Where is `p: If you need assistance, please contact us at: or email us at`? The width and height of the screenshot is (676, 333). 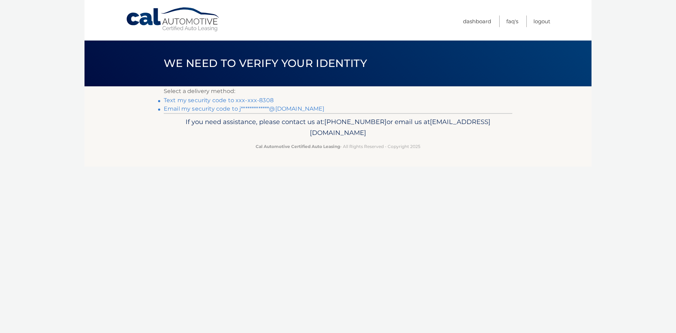 p: If you need assistance, please contact us at: or email us at is located at coordinates (338, 127).